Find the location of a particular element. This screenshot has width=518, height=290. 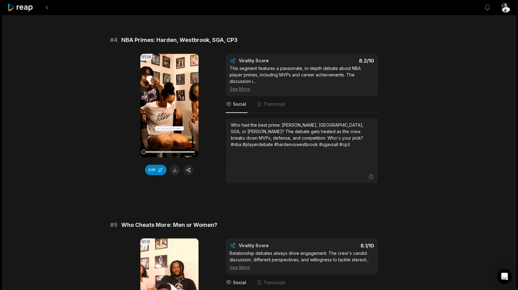

div: 8.2 /10 is located at coordinates (341, 61).